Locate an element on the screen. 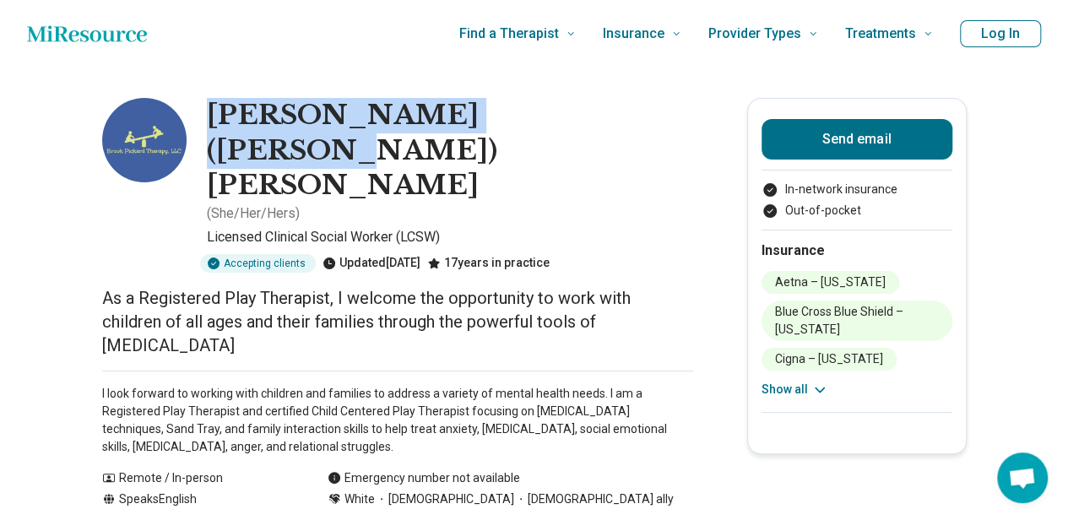 Image resolution: width=1068 pixels, height=520 pixels. div: Speaks English is located at coordinates (198, 499).